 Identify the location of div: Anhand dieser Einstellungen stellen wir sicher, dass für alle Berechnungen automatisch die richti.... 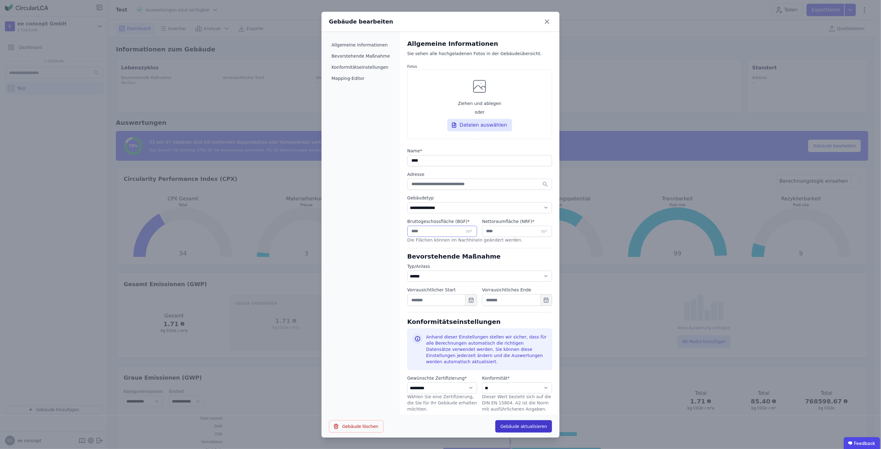
(486, 349).